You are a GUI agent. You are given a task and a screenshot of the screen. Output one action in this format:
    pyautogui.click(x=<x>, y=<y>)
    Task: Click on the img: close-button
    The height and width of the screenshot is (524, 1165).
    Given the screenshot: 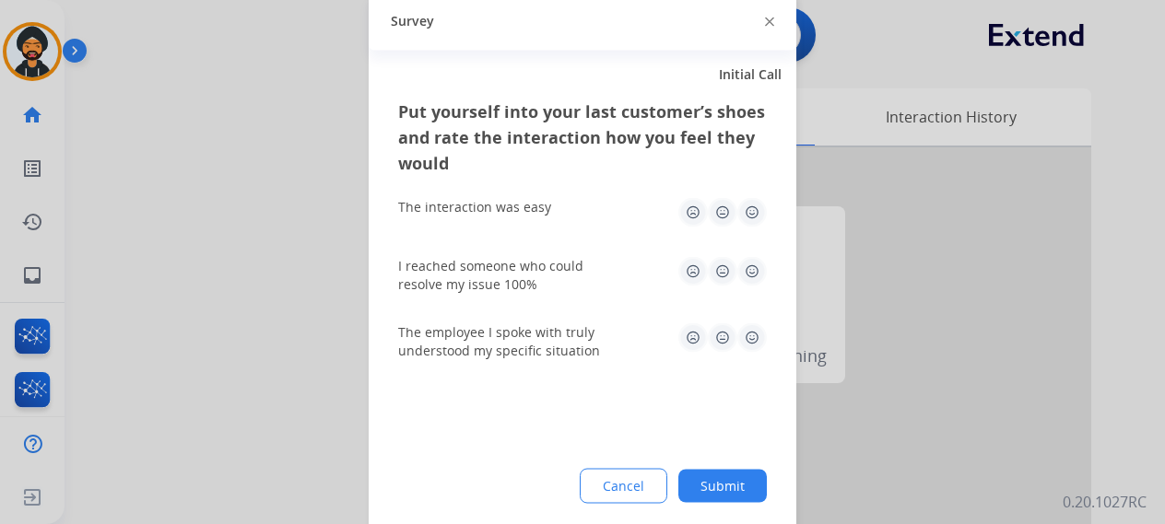 What is the action you would take?
    pyautogui.click(x=770, y=22)
    